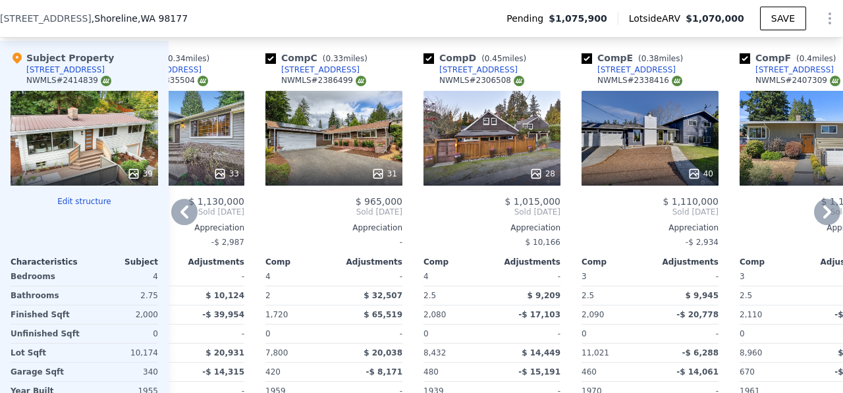 The width and height of the screenshot is (843, 393). Describe the element at coordinates (123, 315) in the screenshot. I see `div: 2,000` at that location.